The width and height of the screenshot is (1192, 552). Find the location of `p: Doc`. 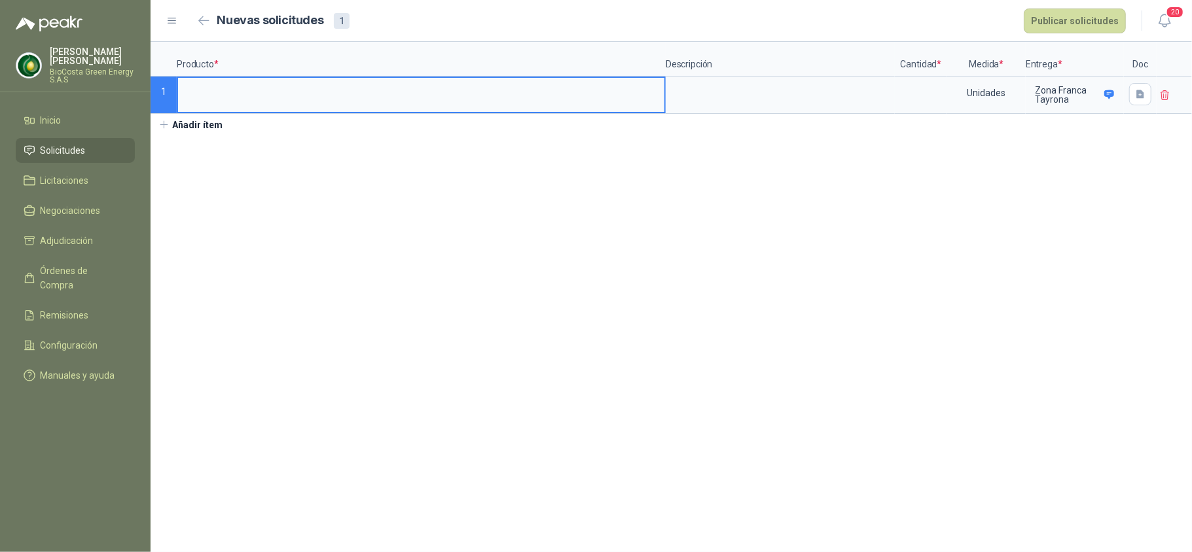

p: Doc is located at coordinates (1140, 59).